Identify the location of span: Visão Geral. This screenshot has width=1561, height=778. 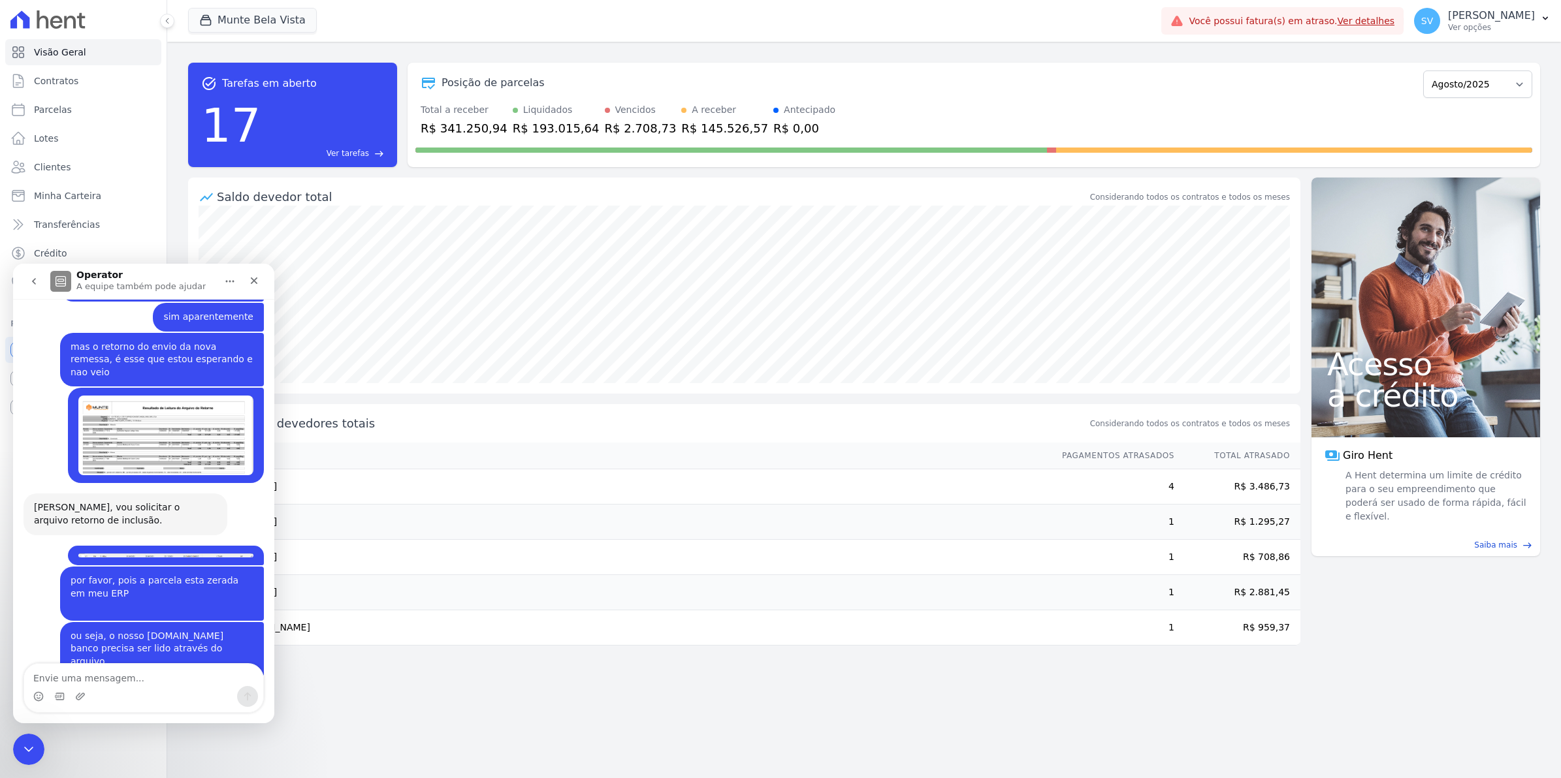
(60, 52).